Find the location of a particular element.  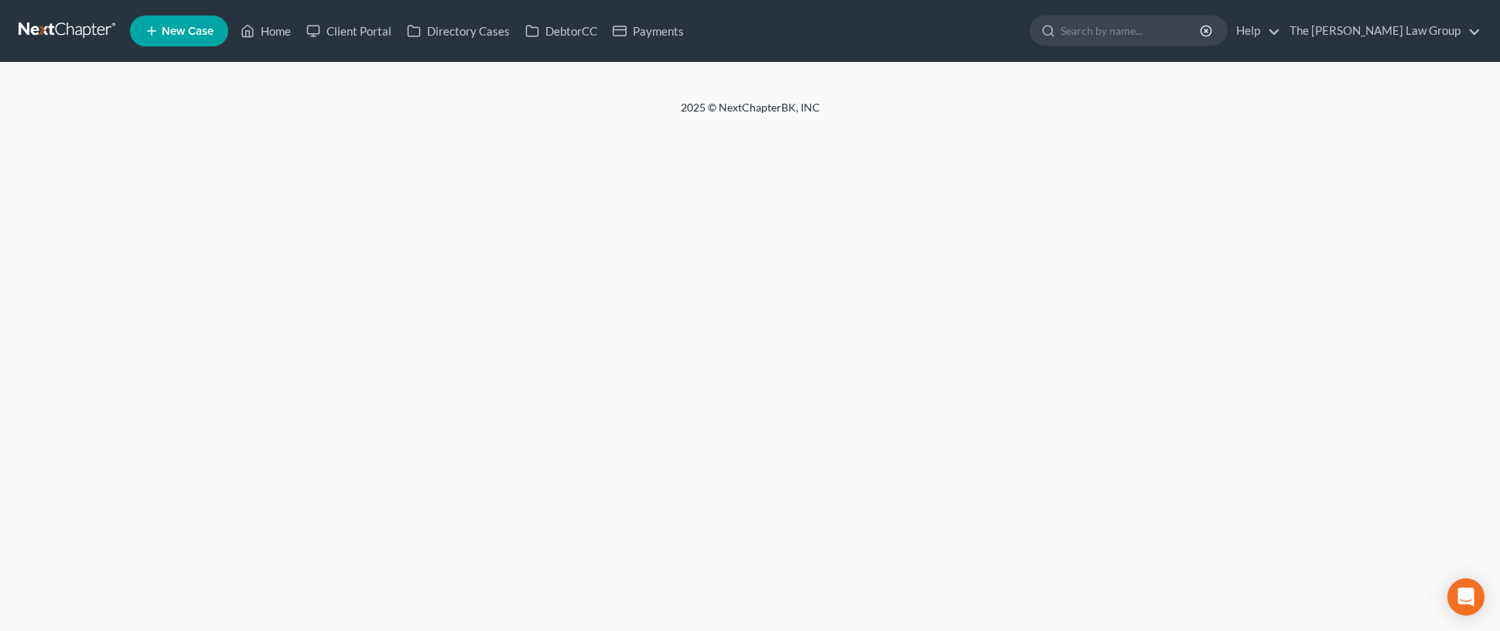

a: Home is located at coordinates (265, 31).